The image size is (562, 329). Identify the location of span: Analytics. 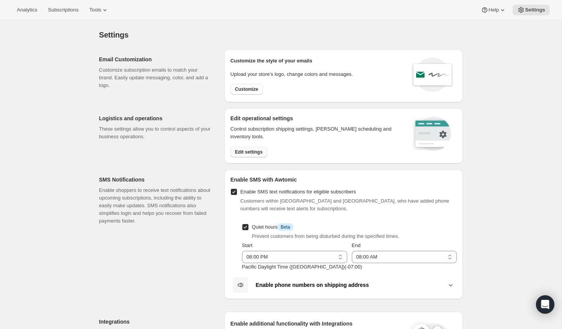
(27, 10).